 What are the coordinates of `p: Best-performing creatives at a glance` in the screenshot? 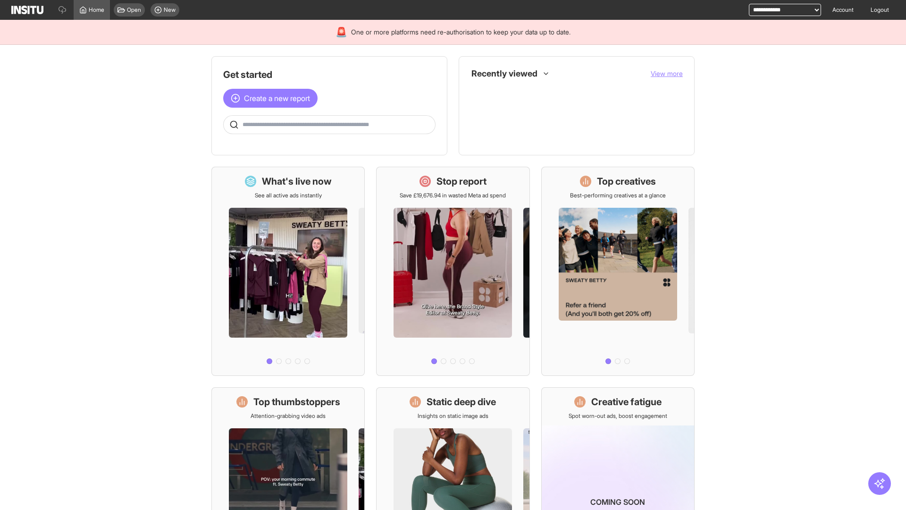 It's located at (618, 195).